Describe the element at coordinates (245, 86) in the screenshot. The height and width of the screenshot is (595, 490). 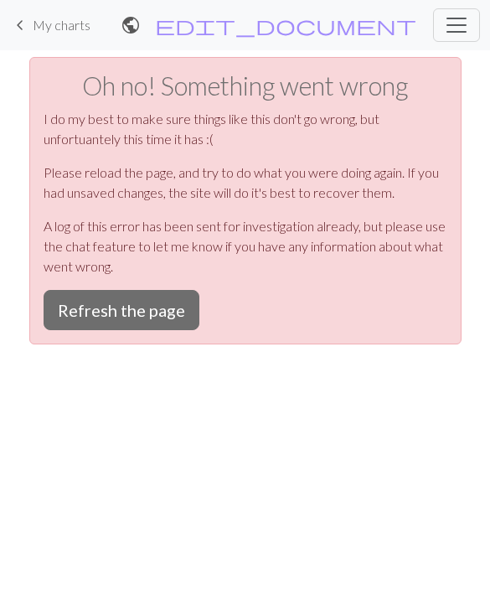
I see `h1: Oh no! Something went wrong` at that location.